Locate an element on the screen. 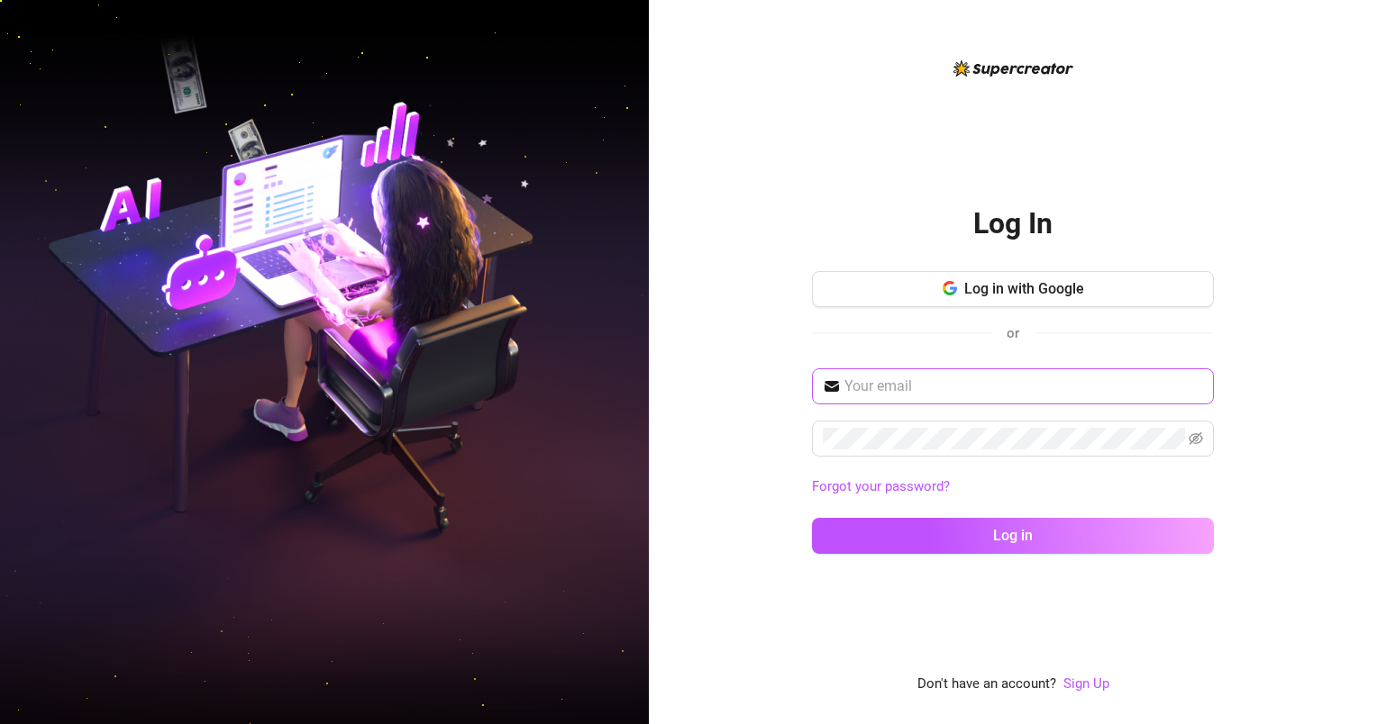  span: eye-invisible is located at coordinates (1196, 439).